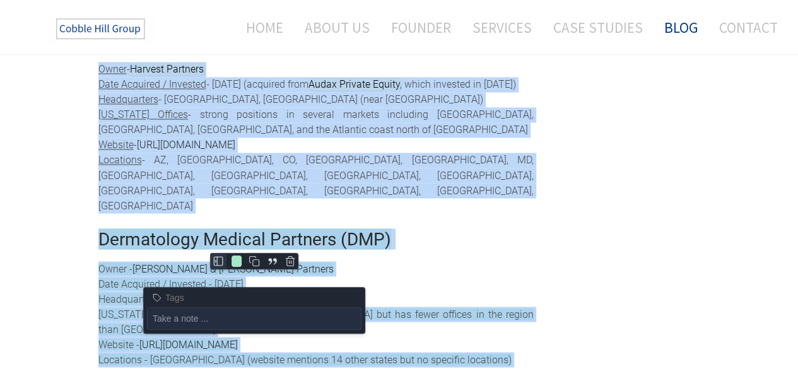 Image resolution: width=798 pixels, height=369 pixels. What do you see at coordinates (598, 27) in the screenshot?
I see `a: Case Studies` at bounding box center [598, 27].